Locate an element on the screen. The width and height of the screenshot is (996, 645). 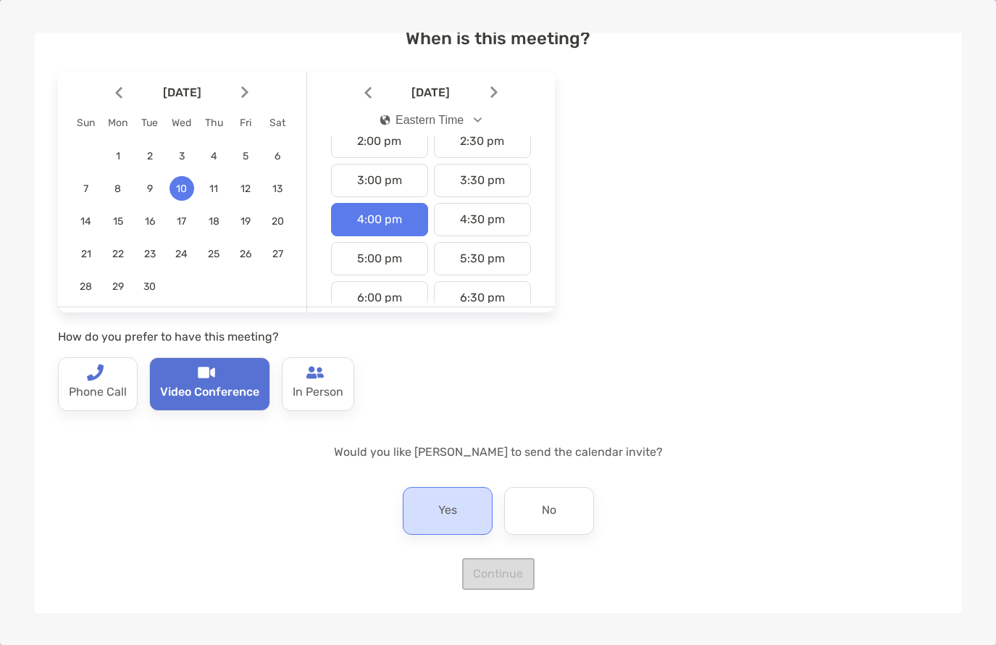
span: 5 is located at coordinates (246, 156).